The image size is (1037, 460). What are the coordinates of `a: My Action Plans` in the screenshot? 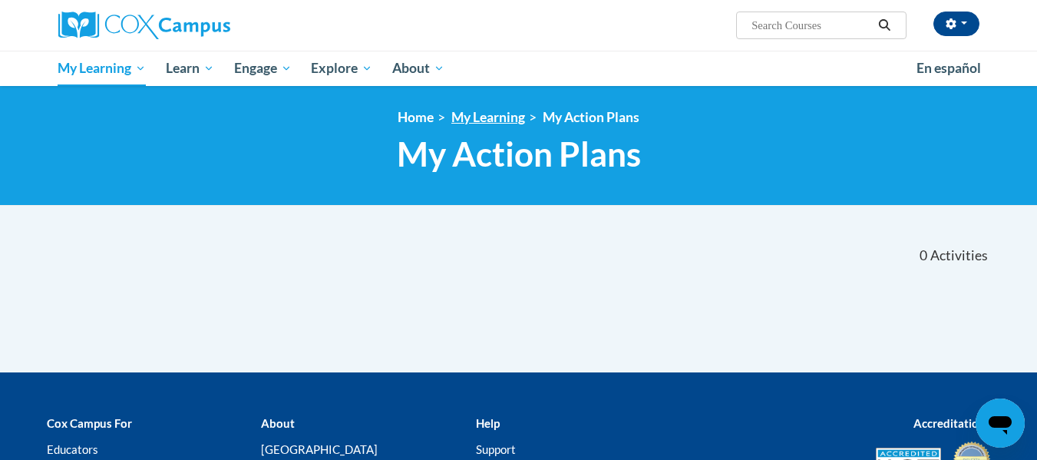 It's located at (591, 117).